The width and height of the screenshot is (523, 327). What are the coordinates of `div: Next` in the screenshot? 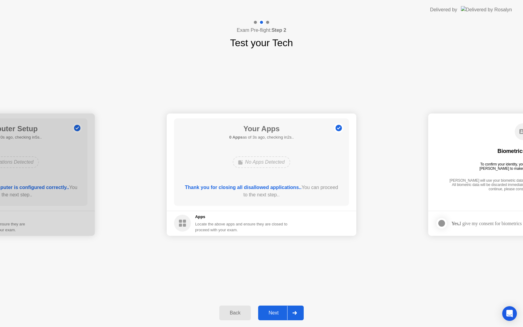 It's located at (274, 313).